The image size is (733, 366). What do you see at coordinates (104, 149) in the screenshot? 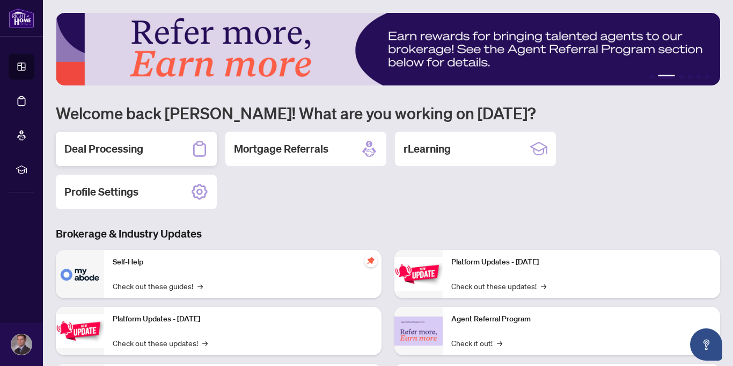
I see `h2: Deal Processing` at bounding box center [104, 149].